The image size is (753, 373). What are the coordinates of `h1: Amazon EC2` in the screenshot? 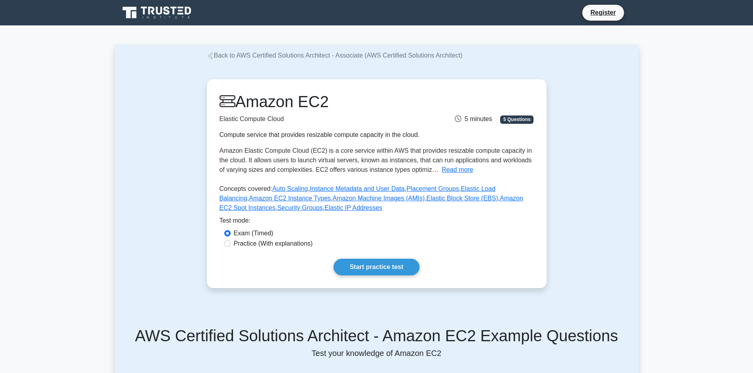 It's located at (323, 102).